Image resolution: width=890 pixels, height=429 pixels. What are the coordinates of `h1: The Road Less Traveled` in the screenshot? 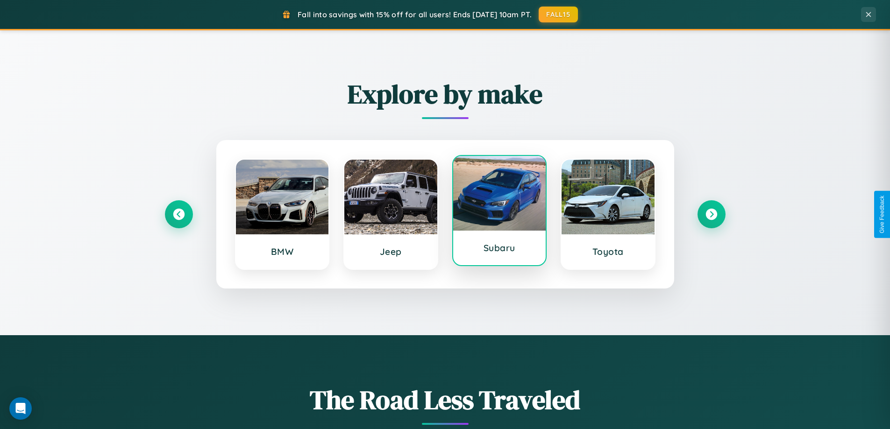 It's located at (445, 400).